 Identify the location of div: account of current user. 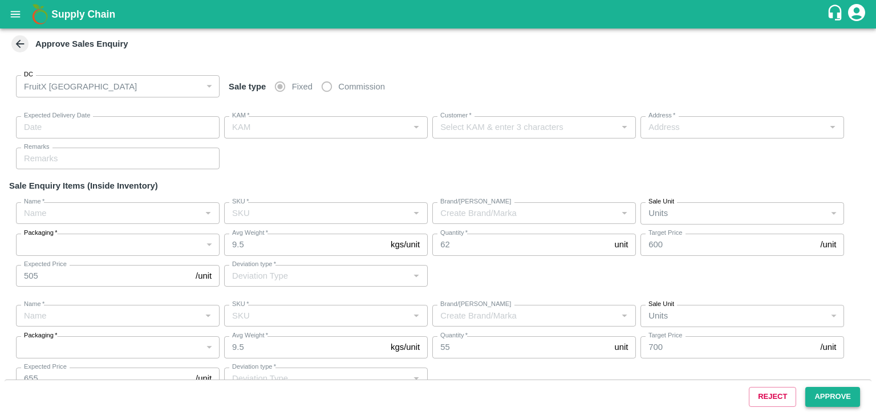
(857, 14).